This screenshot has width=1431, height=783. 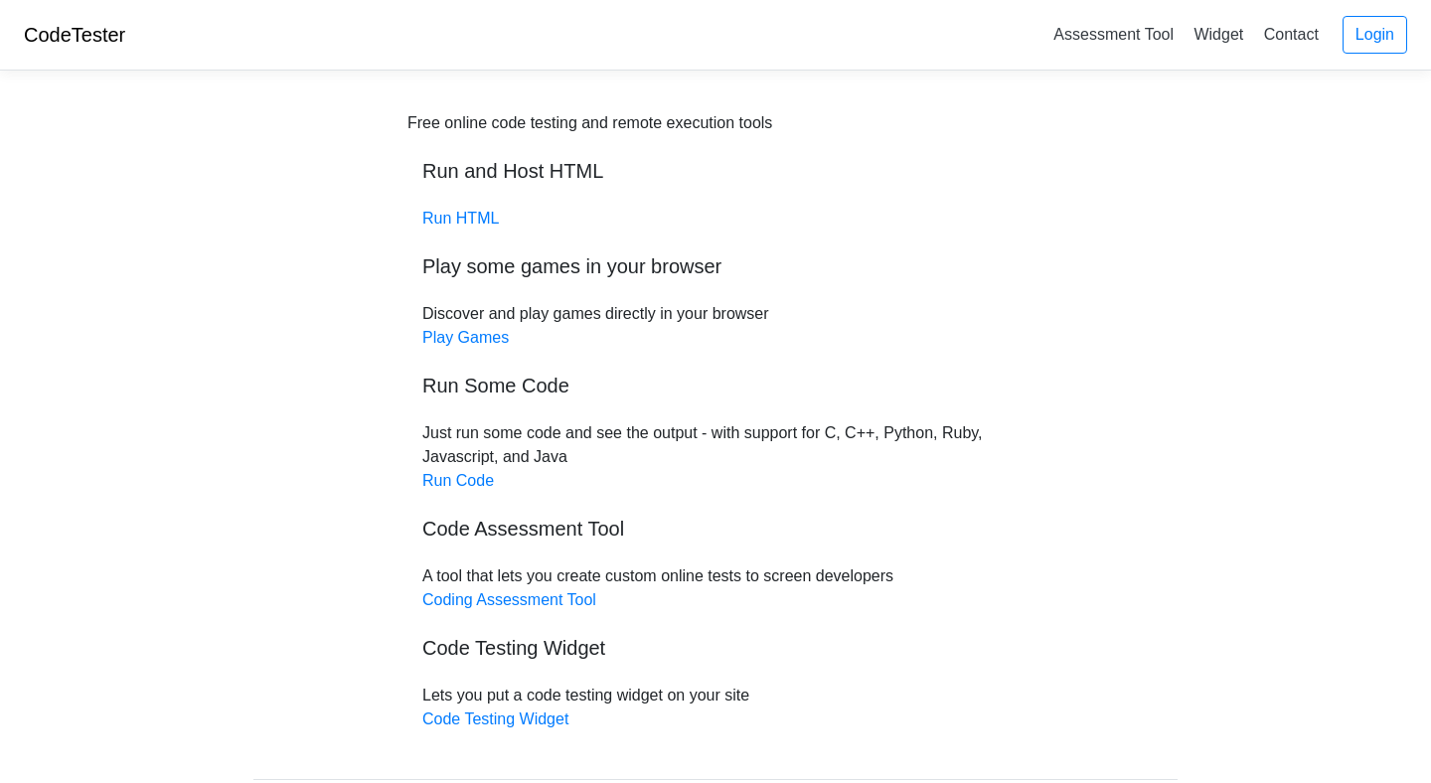 What do you see at coordinates (589, 123) in the screenshot?
I see `div: Free online code testing and remote execution tools` at bounding box center [589, 123].